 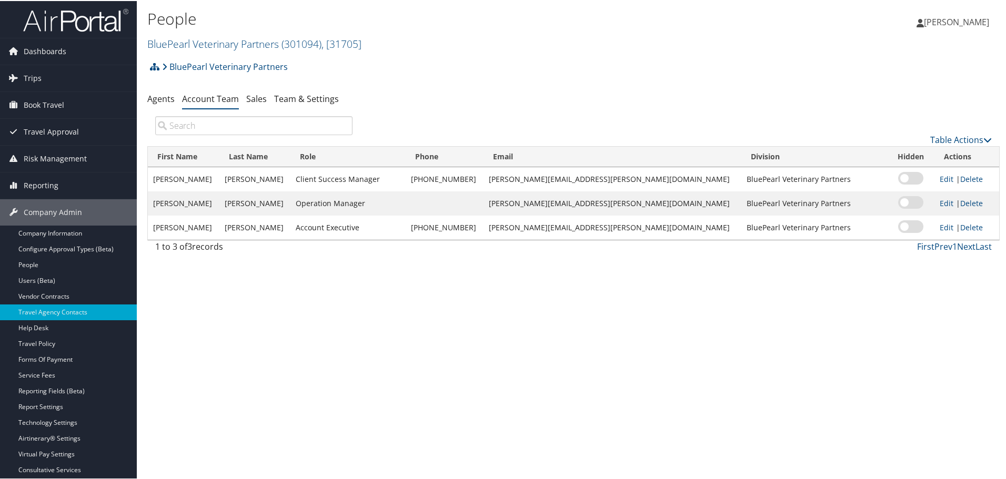 What do you see at coordinates (211, 98) in the screenshot?
I see `a: Account Team` at bounding box center [211, 98].